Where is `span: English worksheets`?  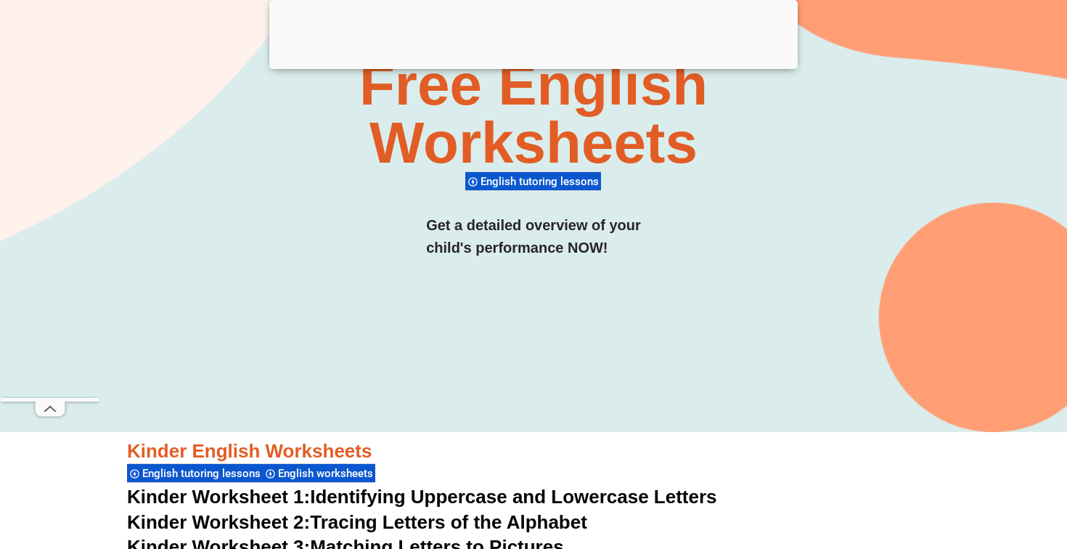
span: English worksheets is located at coordinates (327, 473).